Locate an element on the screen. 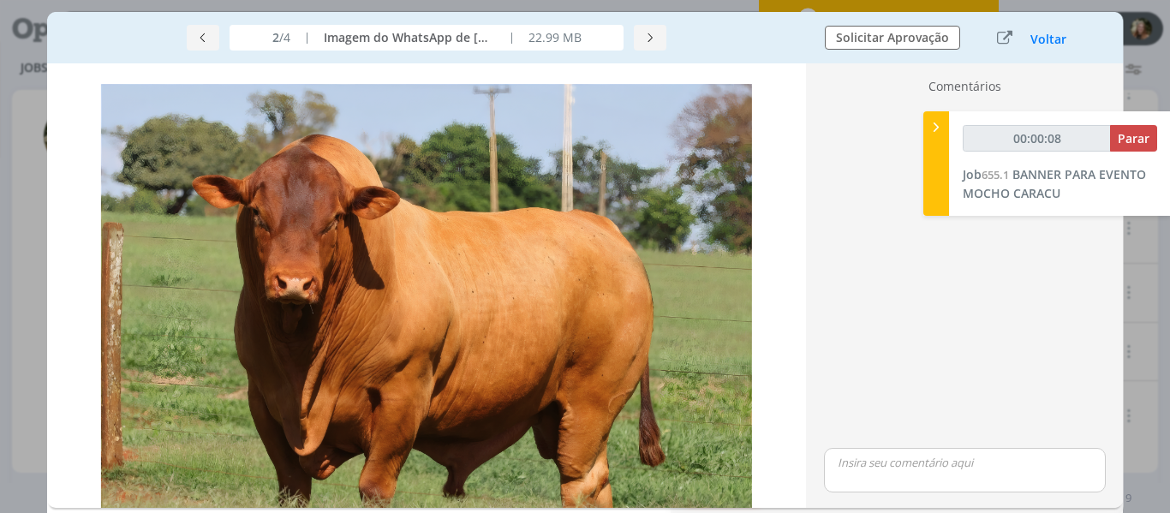  span: Parar is located at coordinates (1133, 138).